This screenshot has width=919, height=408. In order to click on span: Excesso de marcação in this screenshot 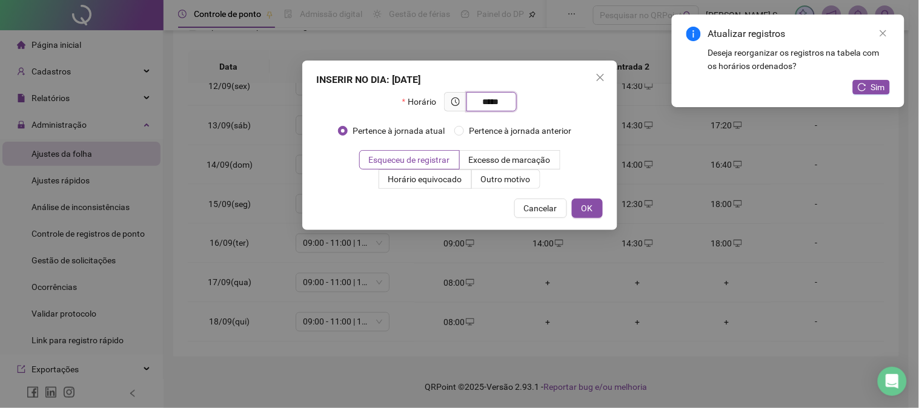, I will do `click(510, 160)`.